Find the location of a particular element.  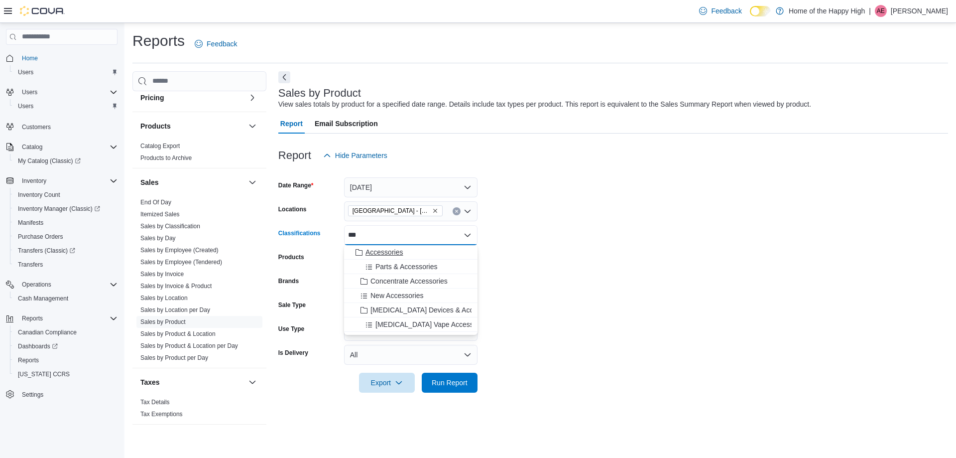

button: Pricing is located at coordinates (253, 98).